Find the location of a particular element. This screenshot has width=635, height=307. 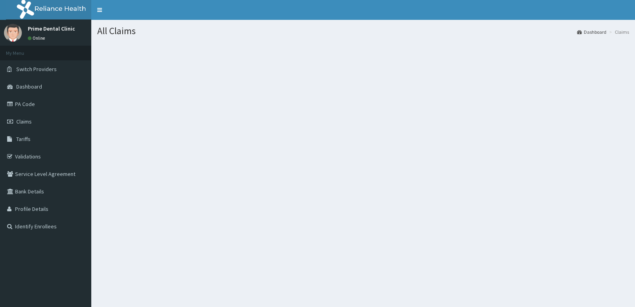

span: Dashboard is located at coordinates (29, 86).